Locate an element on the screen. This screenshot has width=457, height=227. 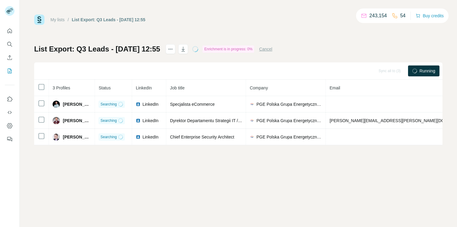
p: 54 is located at coordinates (403, 16).